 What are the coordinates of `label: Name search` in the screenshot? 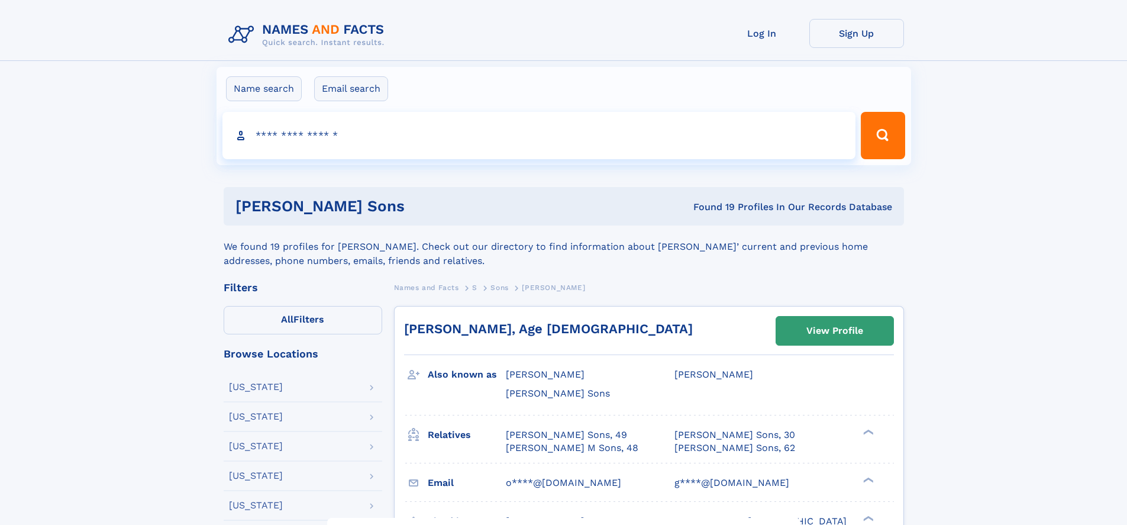 It's located at (264, 89).